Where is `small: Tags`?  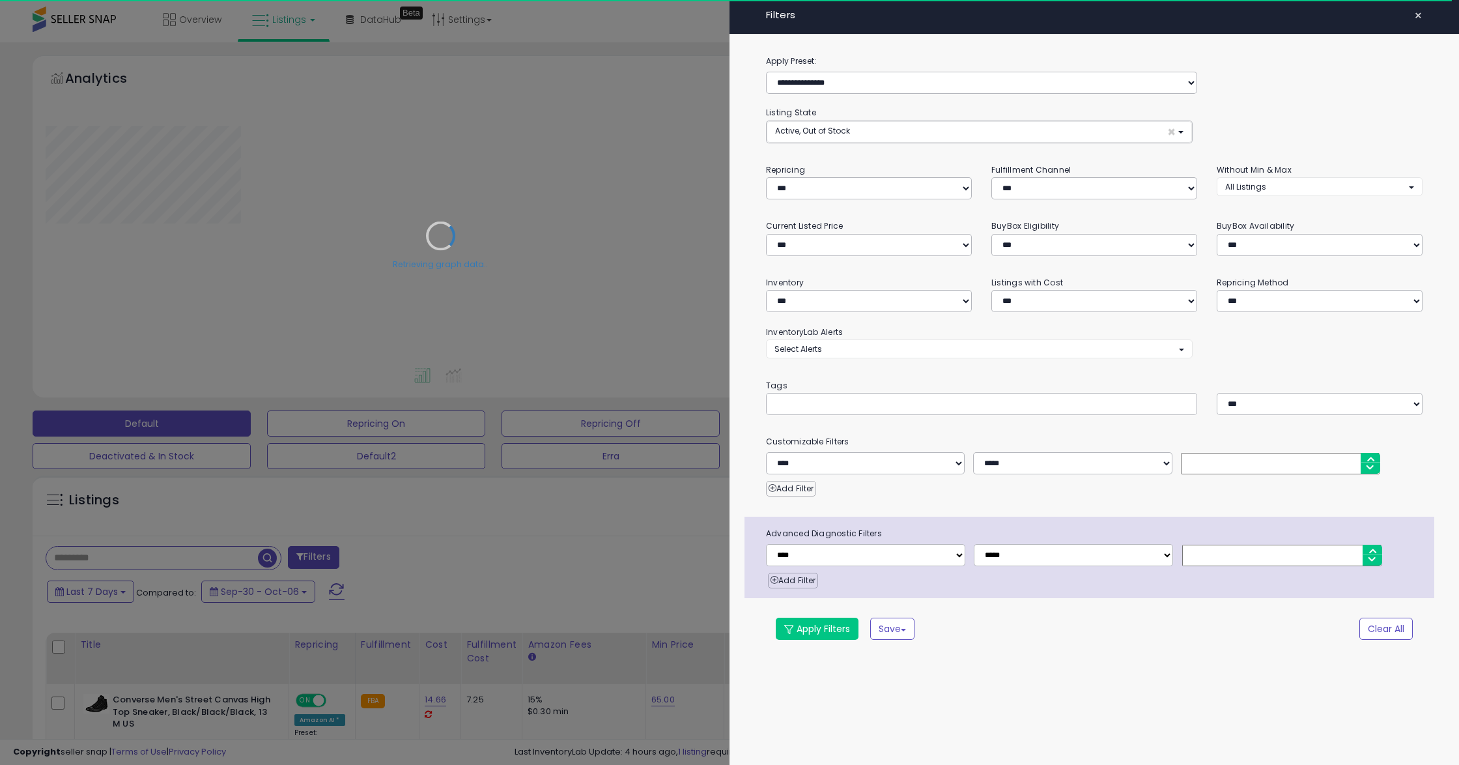 small: Tags is located at coordinates (1094, 386).